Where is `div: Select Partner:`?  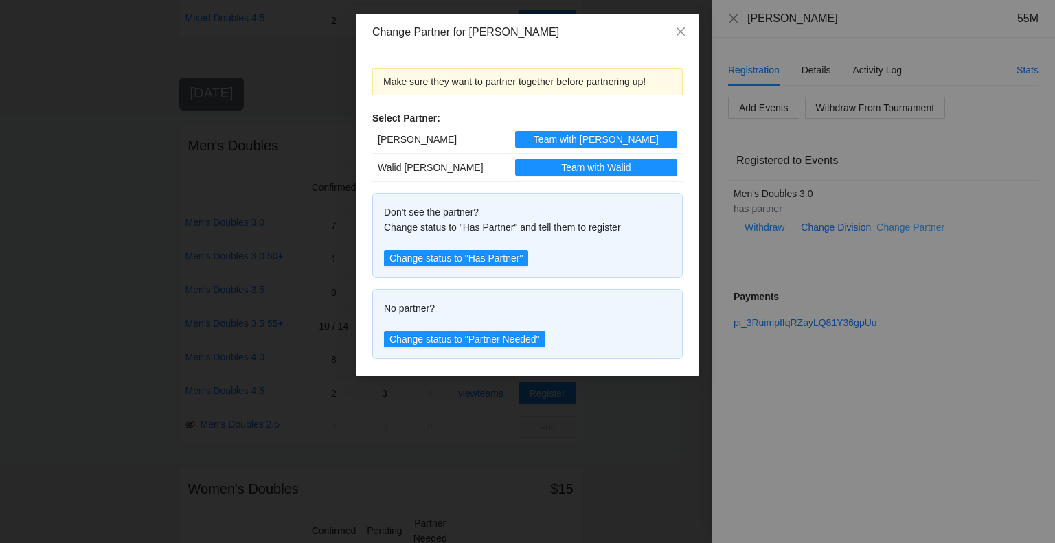 div: Select Partner: is located at coordinates (527, 118).